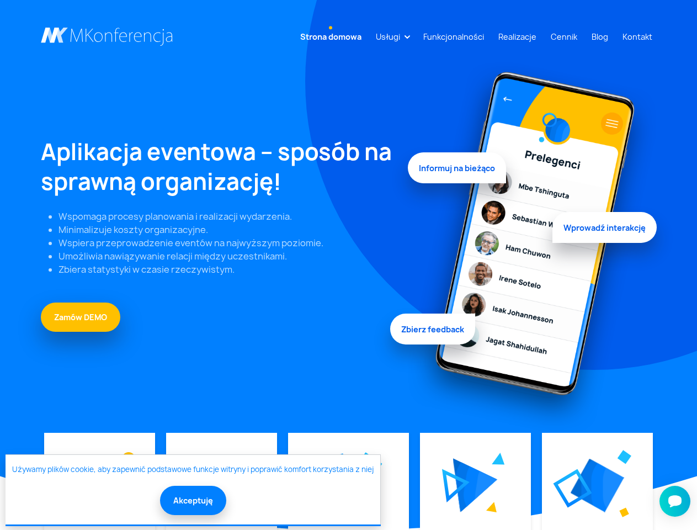 The height and width of the screenshot is (530, 697). I want to click on span: Zbierz feedback, so click(433, 326).